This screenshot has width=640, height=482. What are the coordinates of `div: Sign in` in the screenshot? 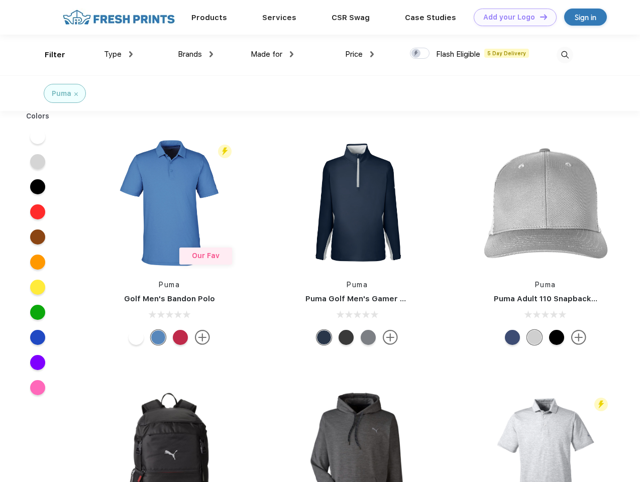 It's located at (585, 17).